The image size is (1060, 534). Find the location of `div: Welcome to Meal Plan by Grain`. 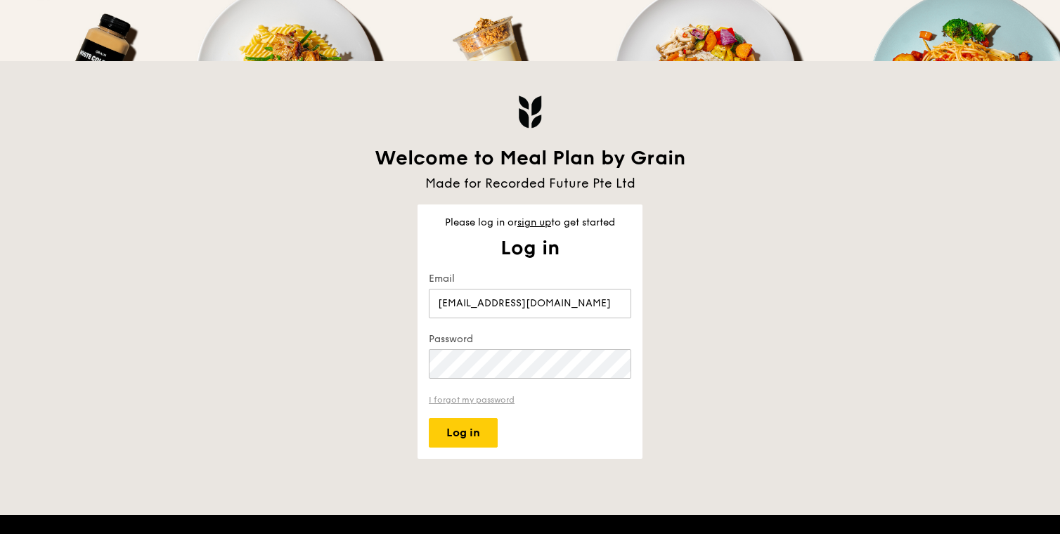

div: Welcome to Meal Plan by Grain is located at coordinates (530, 158).